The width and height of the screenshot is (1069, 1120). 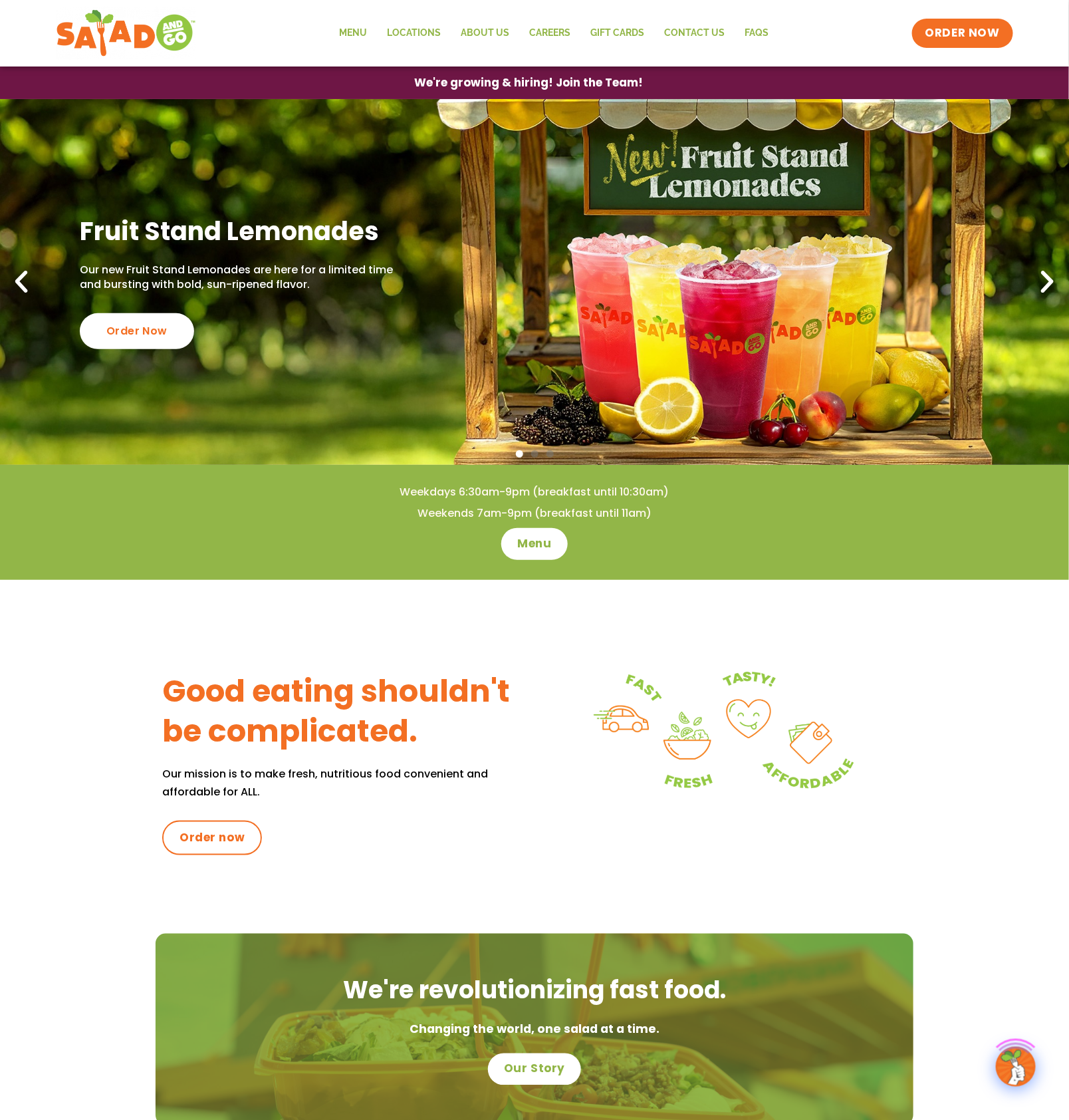 I want to click on p: Our new Fruit Stand Lemonades are here for a limited time and bursting with bold, sun-ripened fla..., so click(x=243, y=277).